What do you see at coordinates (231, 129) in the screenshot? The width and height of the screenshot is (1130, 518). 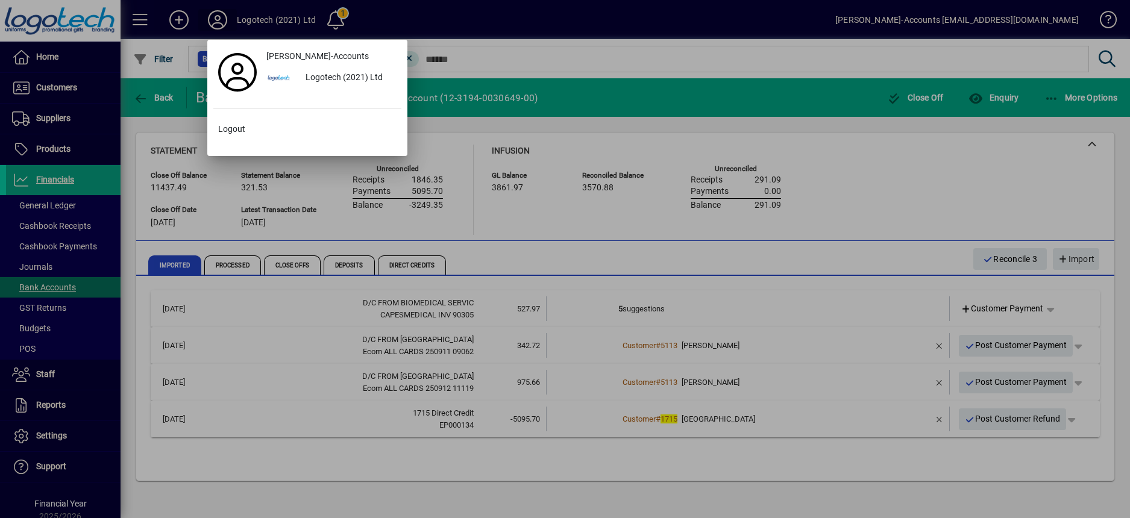 I see `span: Logout` at bounding box center [231, 129].